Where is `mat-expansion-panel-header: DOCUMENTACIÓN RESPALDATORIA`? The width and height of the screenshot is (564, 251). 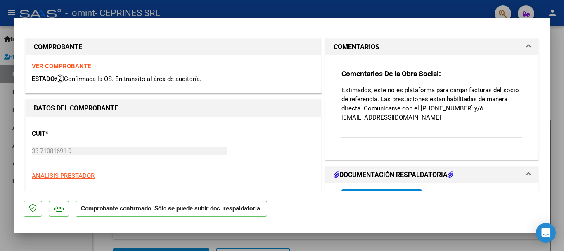 mat-expansion-panel-header: DOCUMENTACIÓN RESPALDATORIA is located at coordinates (432, 175).